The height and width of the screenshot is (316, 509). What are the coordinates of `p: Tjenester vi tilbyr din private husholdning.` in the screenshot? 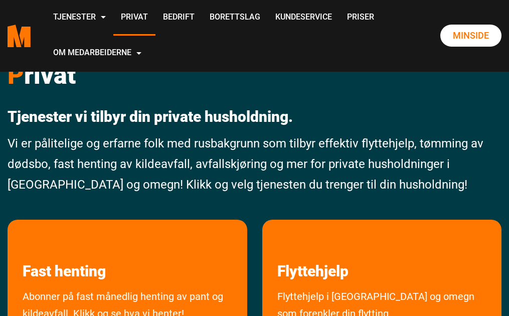 It's located at (254, 117).